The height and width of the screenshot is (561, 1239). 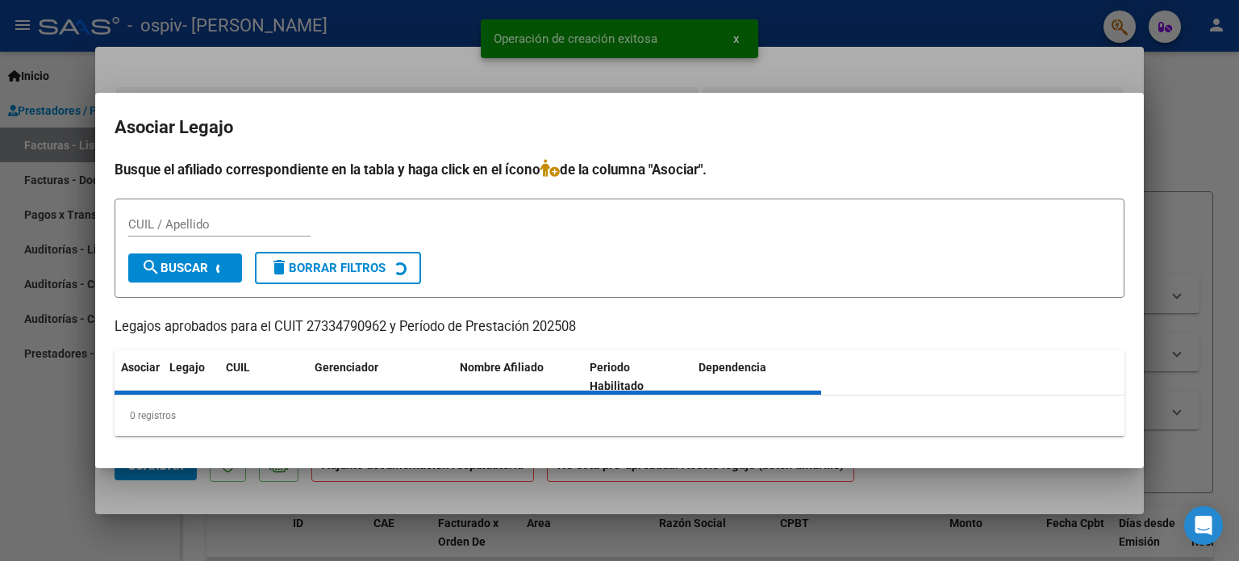 What do you see at coordinates (346, 367) in the screenshot?
I see `span: Gerenciador` at bounding box center [346, 367].